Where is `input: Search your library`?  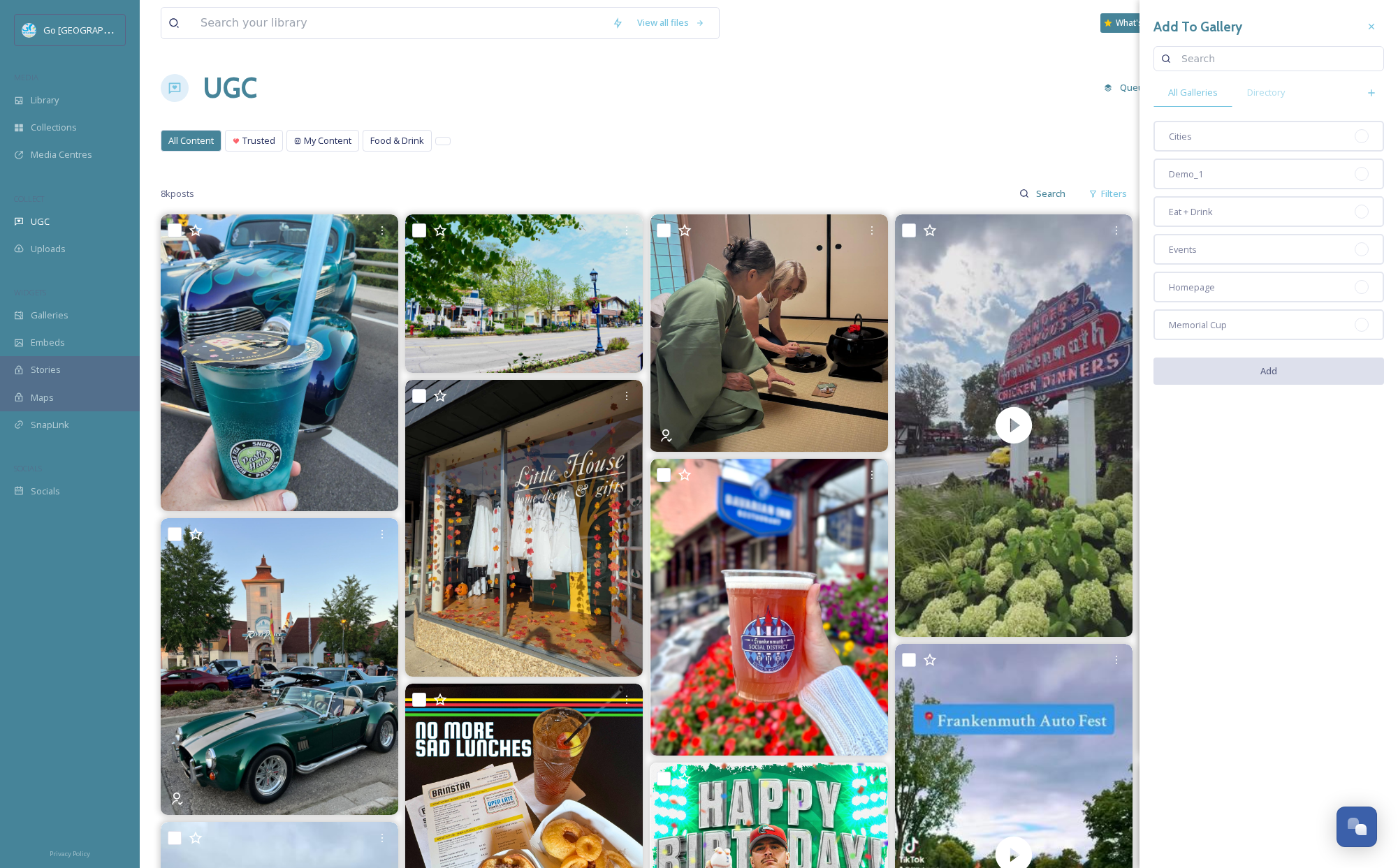
input: Search your library is located at coordinates (399, 23).